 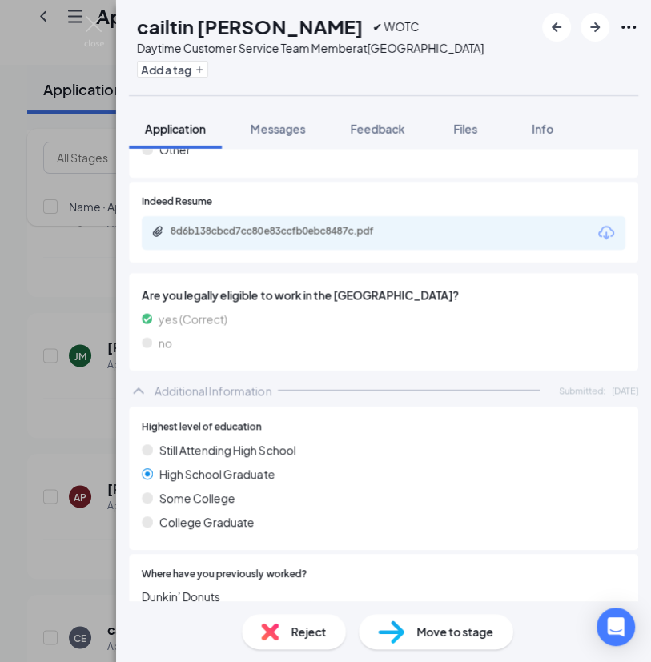 I want to click on svg: Download, so click(x=606, y=233).